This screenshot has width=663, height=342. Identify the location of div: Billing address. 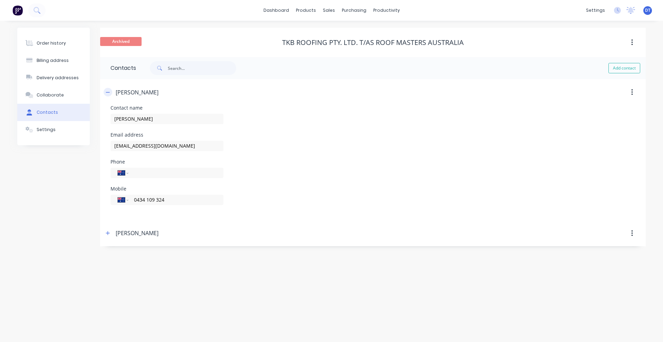
(52, 60).